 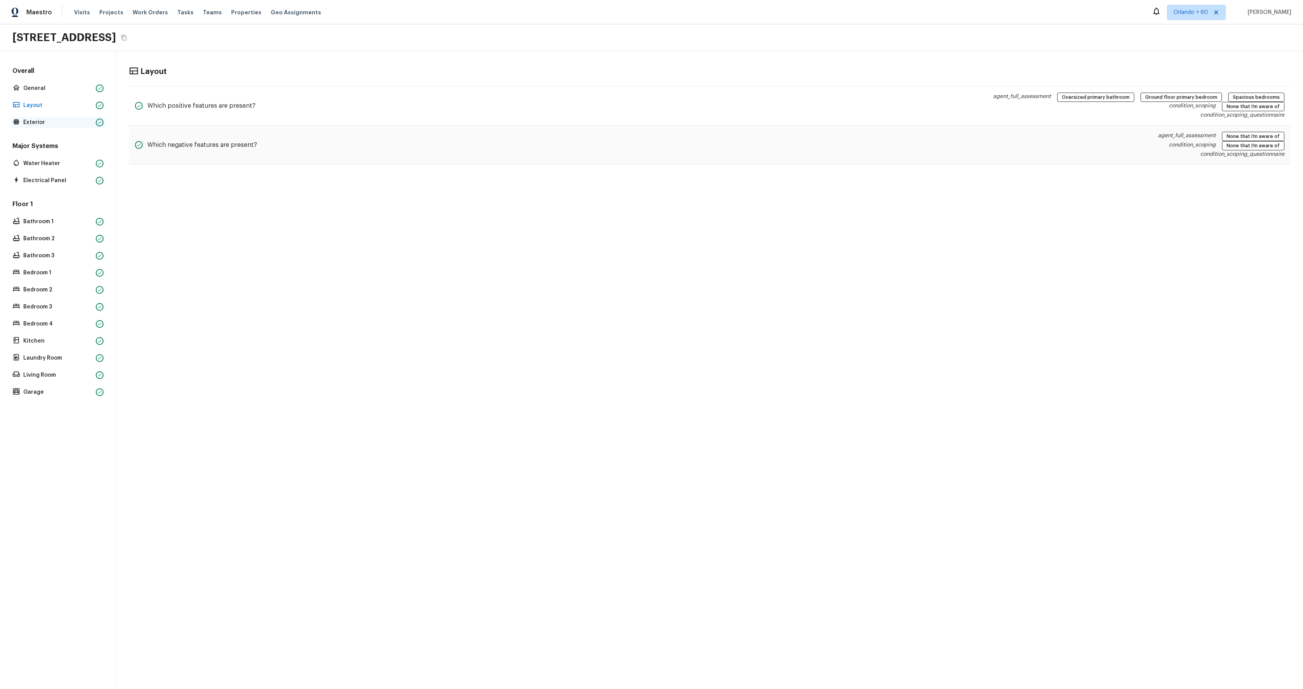 I want to click on p: Kitchen, so click(x=58, y=341).